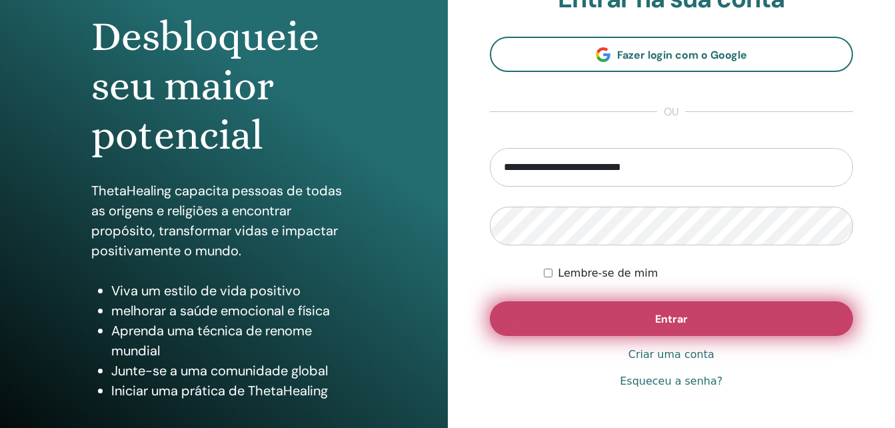 This screenshot has width=895, height=428. What do you see at coordinates (234, 390) in the screenshot?
I see `li: Iniciar uma prática de ThetaHealing` at bounding box center [234, 390].